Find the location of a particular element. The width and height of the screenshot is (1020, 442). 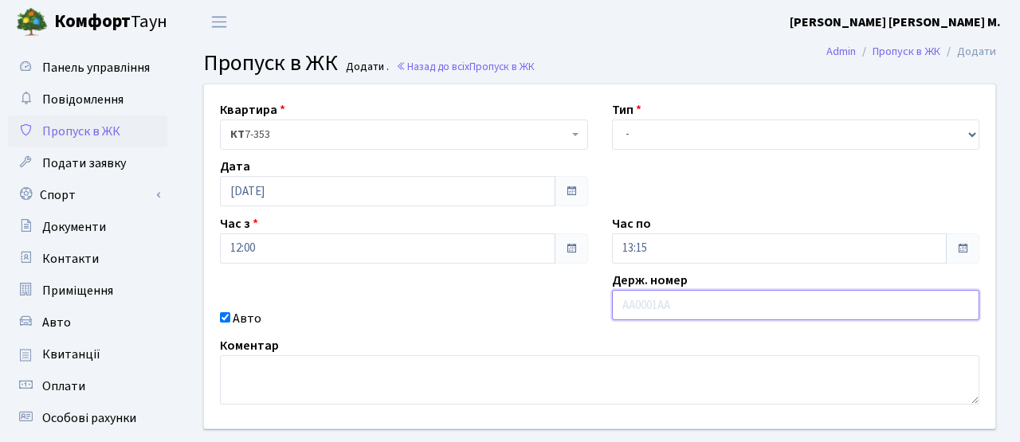

span: Приміщення is located at coordinates (77, 291).